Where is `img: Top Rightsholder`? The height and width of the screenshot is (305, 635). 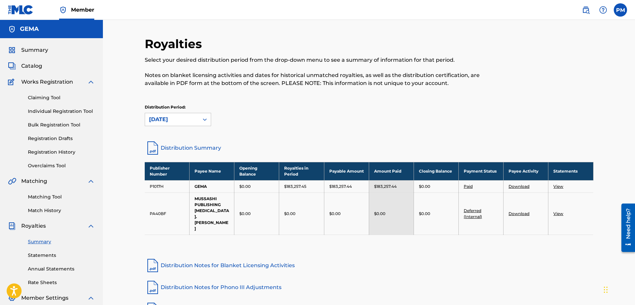
img: Top Rightsholder is located at coordinates (63, 10).